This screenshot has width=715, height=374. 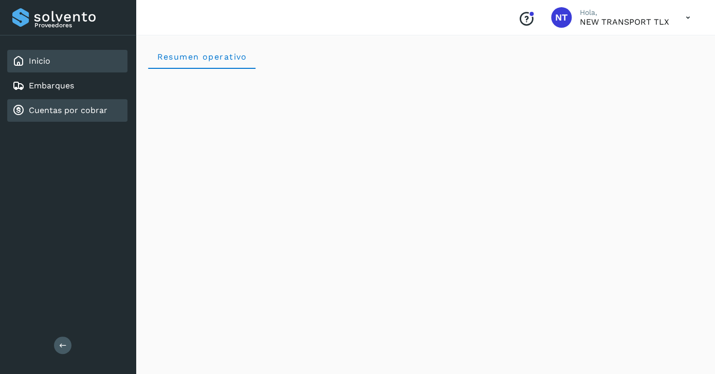 What do you see at coordinates (625, 12) in the screenshot?
I see `p: Hola,` at bounding box center [625, 12].